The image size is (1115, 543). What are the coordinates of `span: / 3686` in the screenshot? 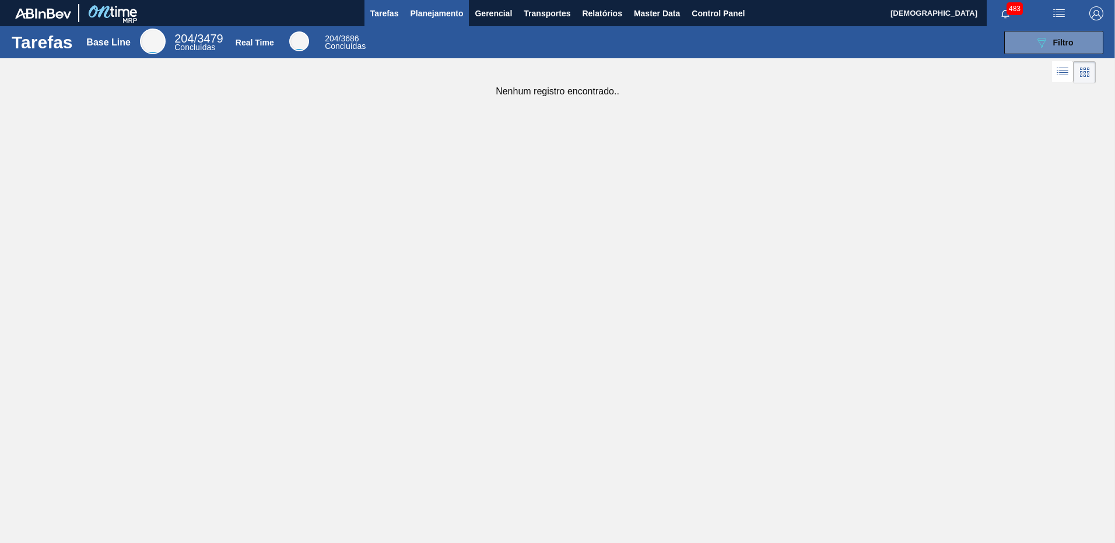 It's located at (342, 38).